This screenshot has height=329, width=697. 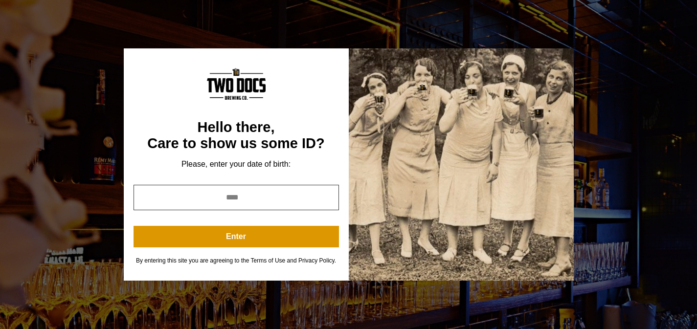 What do you see at coordinates (236, 198) in the screenshot?
I see `input: year` at bounding box center [236, 198].